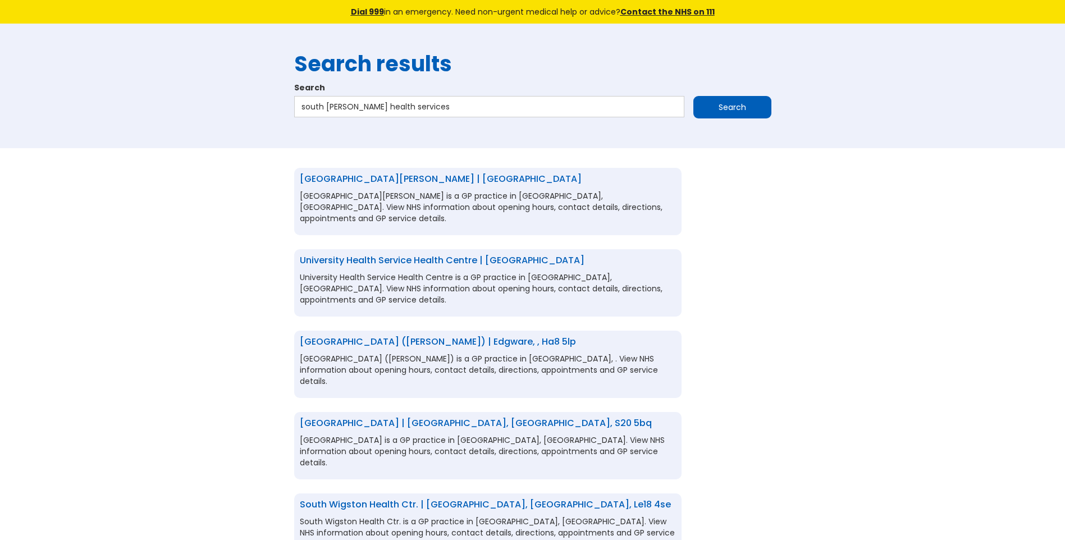 The height and width of the screenshot is (540, 1065). Describe the element at coordinates (668, 12) in the screenshot. I see `a: Contact the NHS on 111` at that location.